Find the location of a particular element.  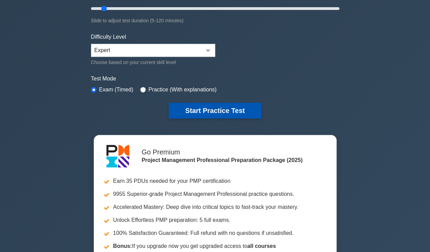

div: Slide to adjust test duration (5-120 minutes) is located at coordinates (215, 21).